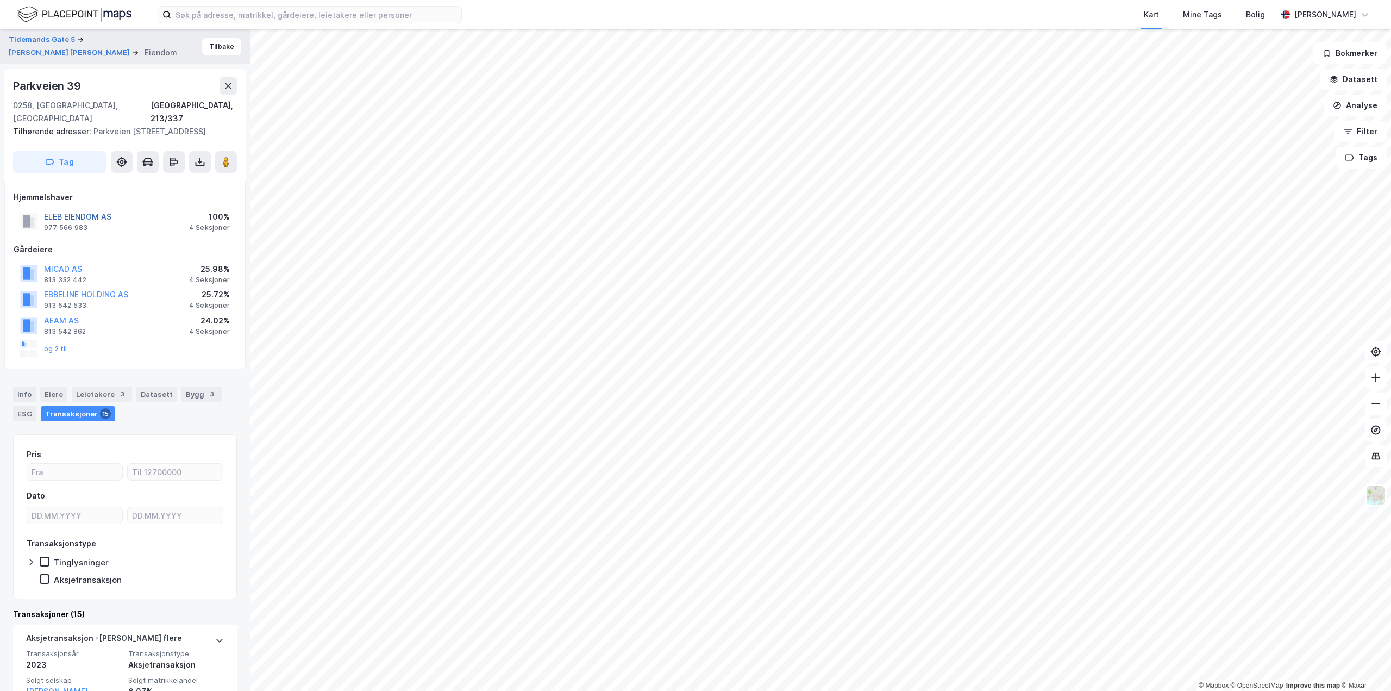 The image size is (1391, 691). What do you see at coordinates (156, 394) in the screenshot?
I see `div: Datasett` at bounding box center [156, 394].